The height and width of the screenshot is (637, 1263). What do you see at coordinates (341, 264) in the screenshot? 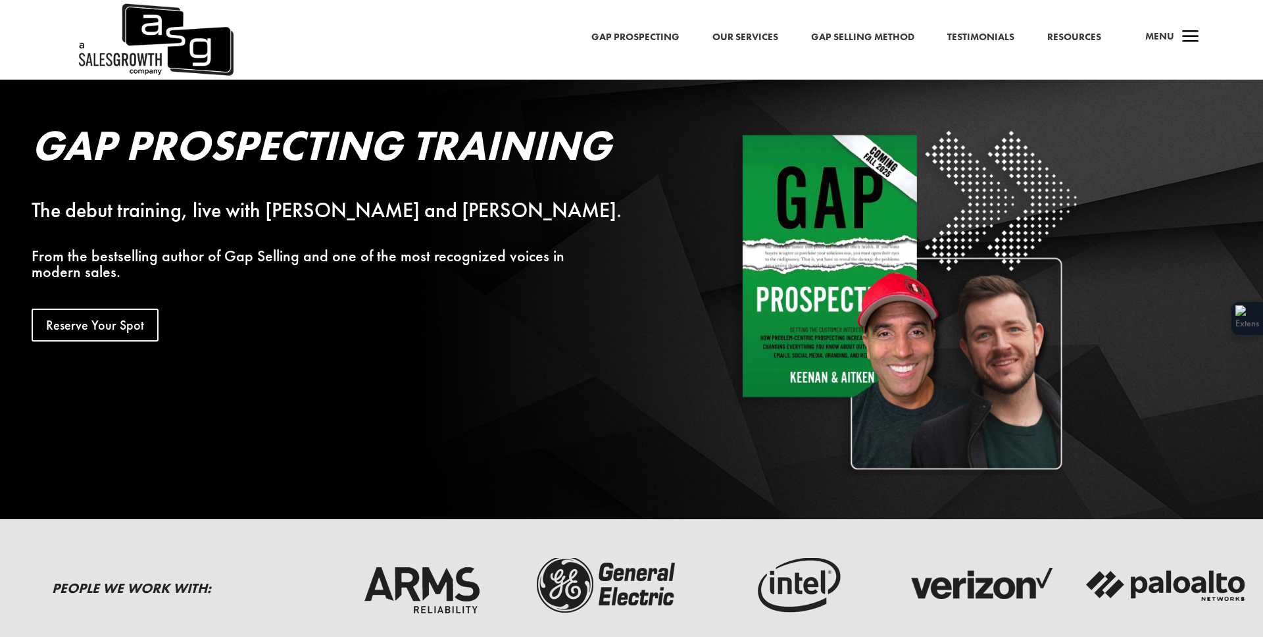
I see `p: From the bestselling author of Gap Selling and one of the most recognized voices in modern sales.` at bounding box center [341, 264].